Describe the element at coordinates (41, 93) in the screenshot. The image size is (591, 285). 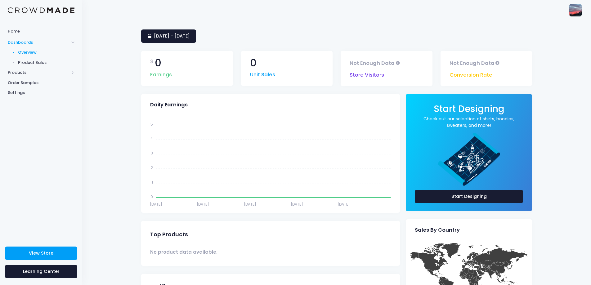
I see `span: Settings` at that location.